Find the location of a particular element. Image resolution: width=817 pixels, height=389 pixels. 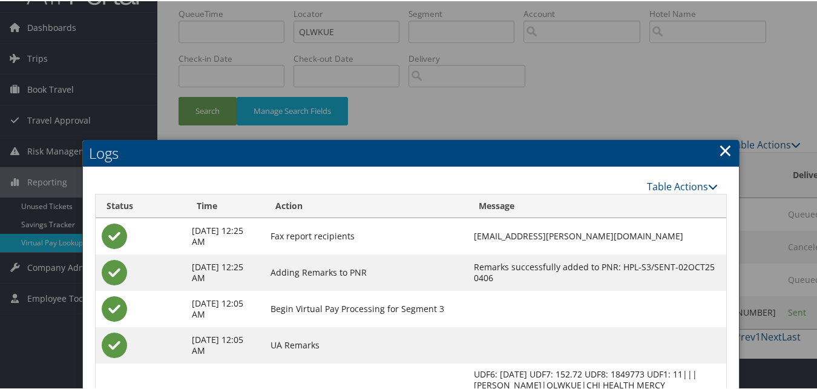

th: Status: activate to sort column ascending is located at coordinates (140, 205).